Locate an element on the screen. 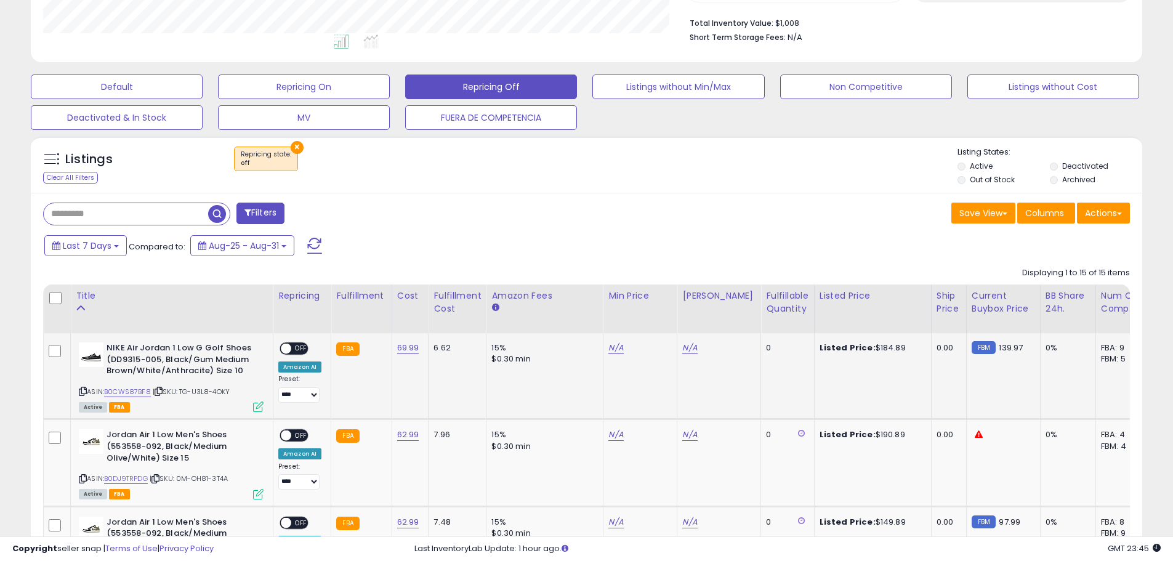  img: 3197bhAPbcL._SL40_.jpg is located at coordinates (91, 355).